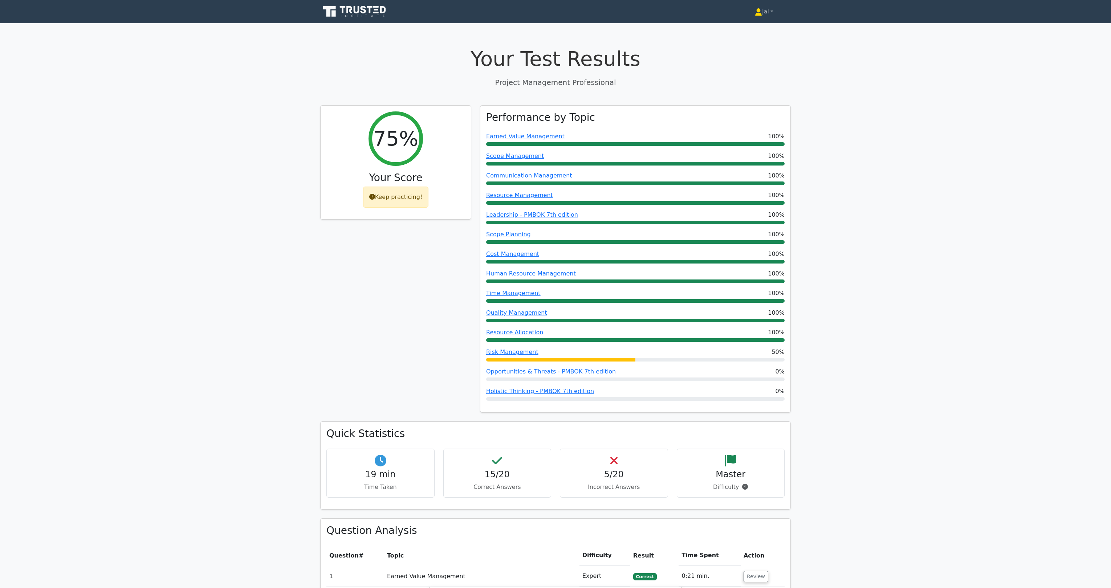  I want to click on a: Scope Planning, so click(509, 234).